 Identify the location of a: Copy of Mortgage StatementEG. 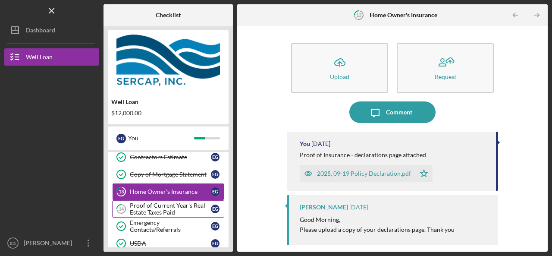
(168, 174).